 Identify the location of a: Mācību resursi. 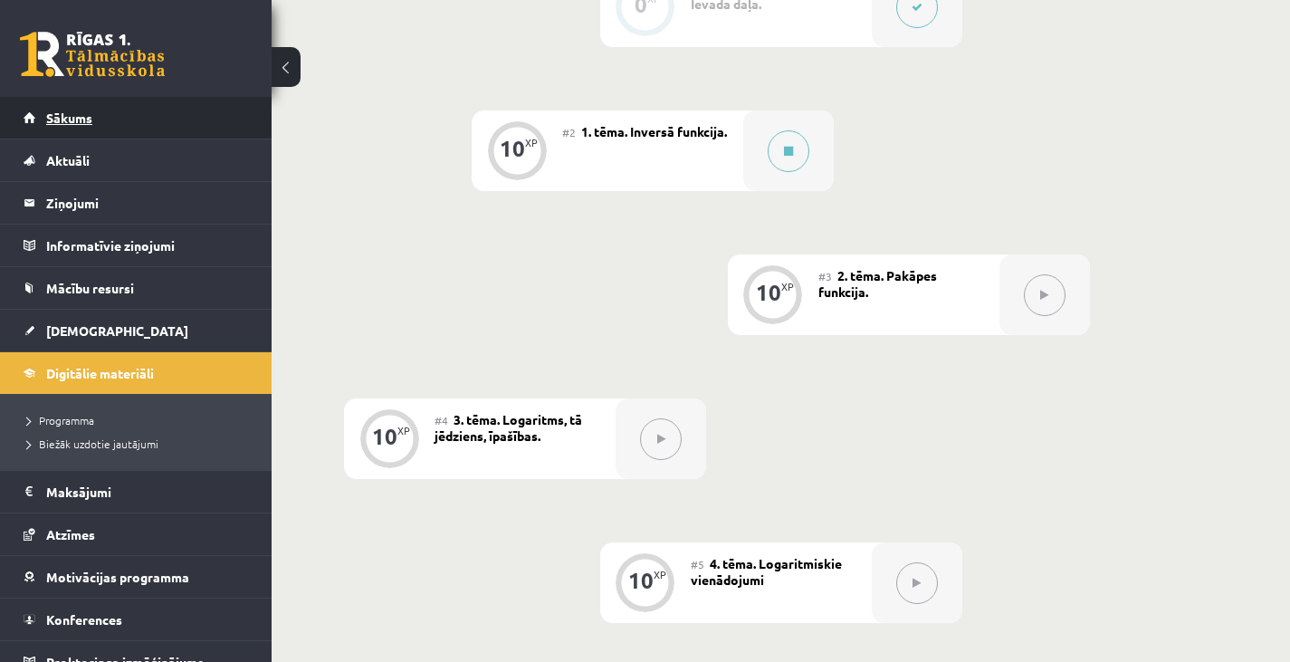
(136, 288).